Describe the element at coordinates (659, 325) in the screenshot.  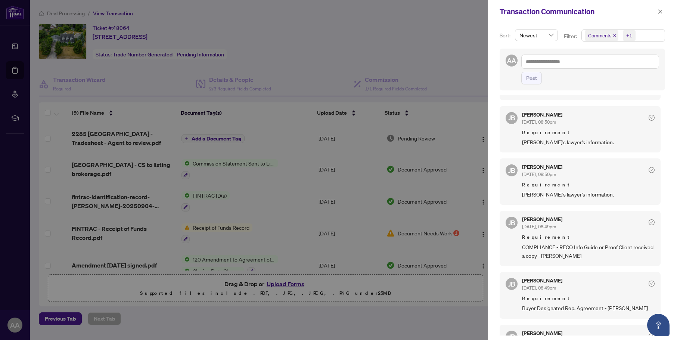
I see `button: Open asap` at that location.